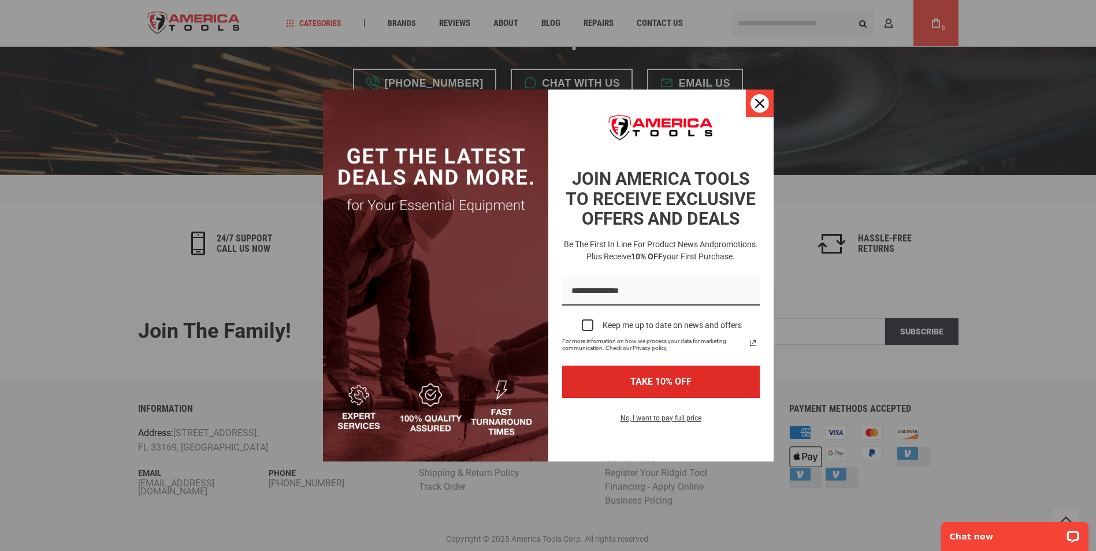 The width and height of the screenshot is (1096, 551). Describe the element at coordinates (661, 381) in the screenshot. I see `button: TAKE 10% OFF` at that location.